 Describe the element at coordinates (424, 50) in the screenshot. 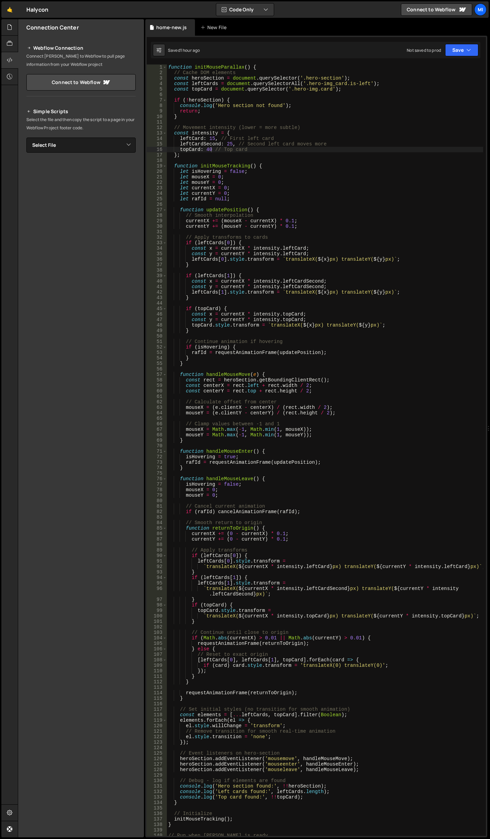

I see `div: Not saved to prod` at that location.